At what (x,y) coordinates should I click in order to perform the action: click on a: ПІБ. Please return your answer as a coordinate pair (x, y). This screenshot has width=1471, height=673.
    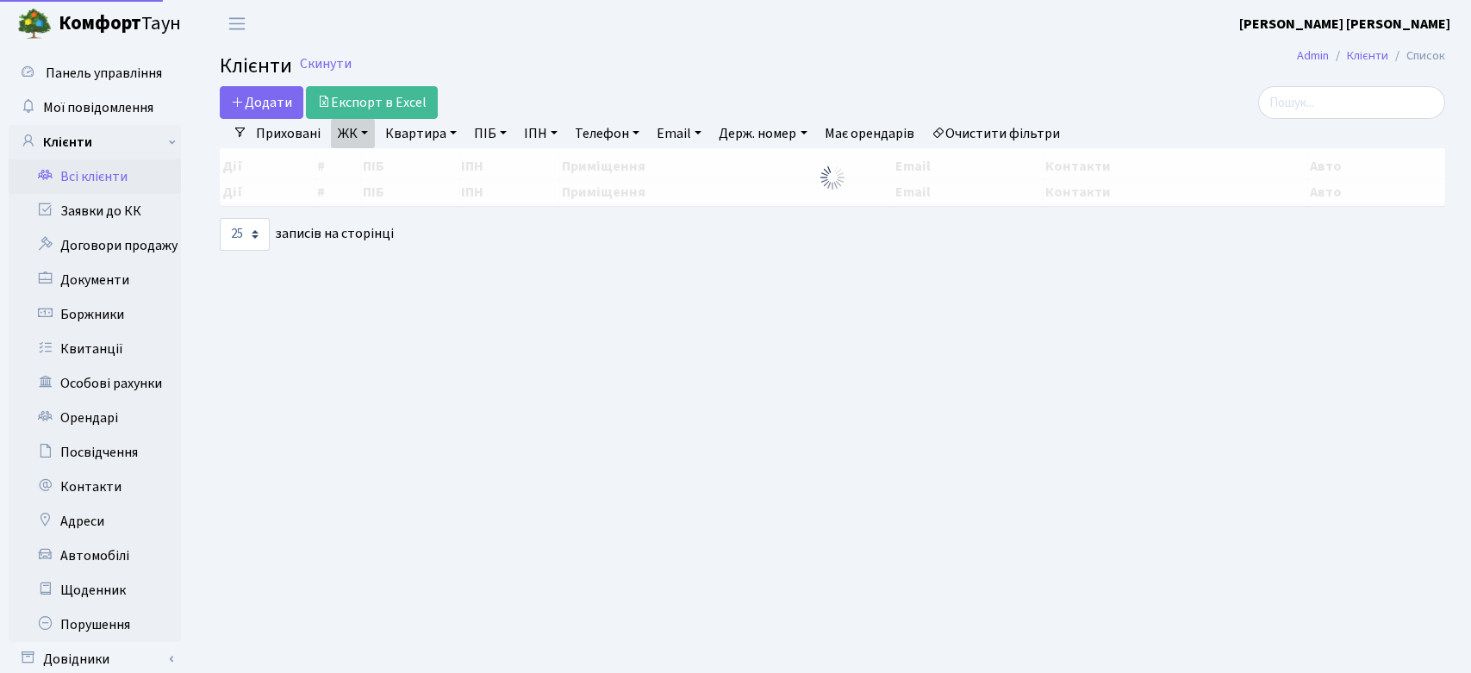
    Looking at the image, I should click on (490, 134).